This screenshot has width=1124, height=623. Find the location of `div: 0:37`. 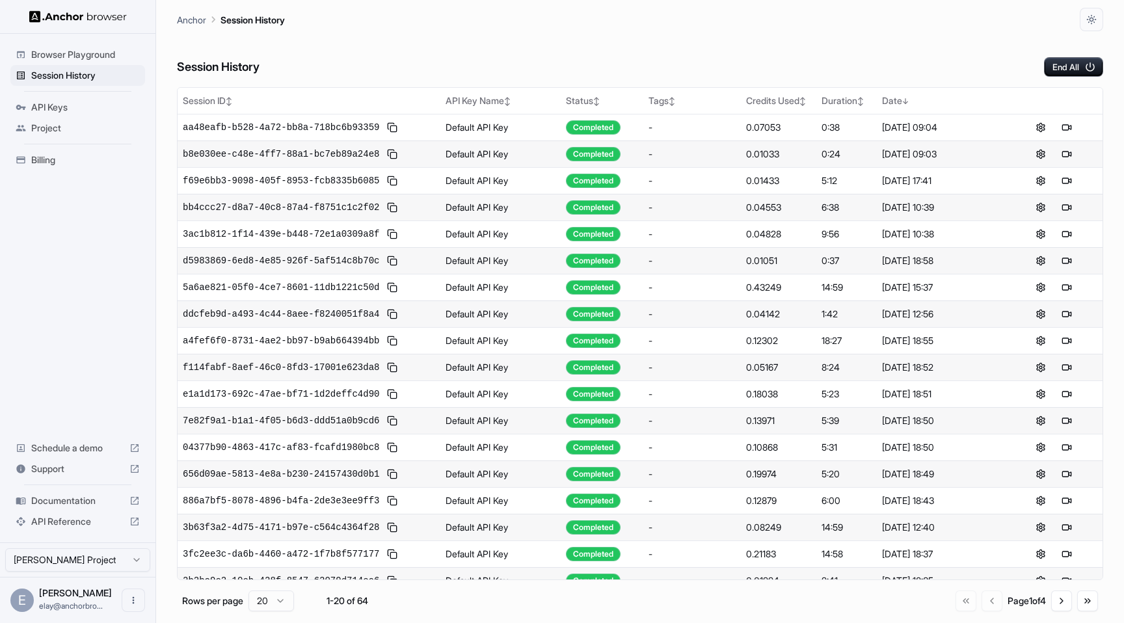

div: 0:37 is located at coordinates (847, 261).